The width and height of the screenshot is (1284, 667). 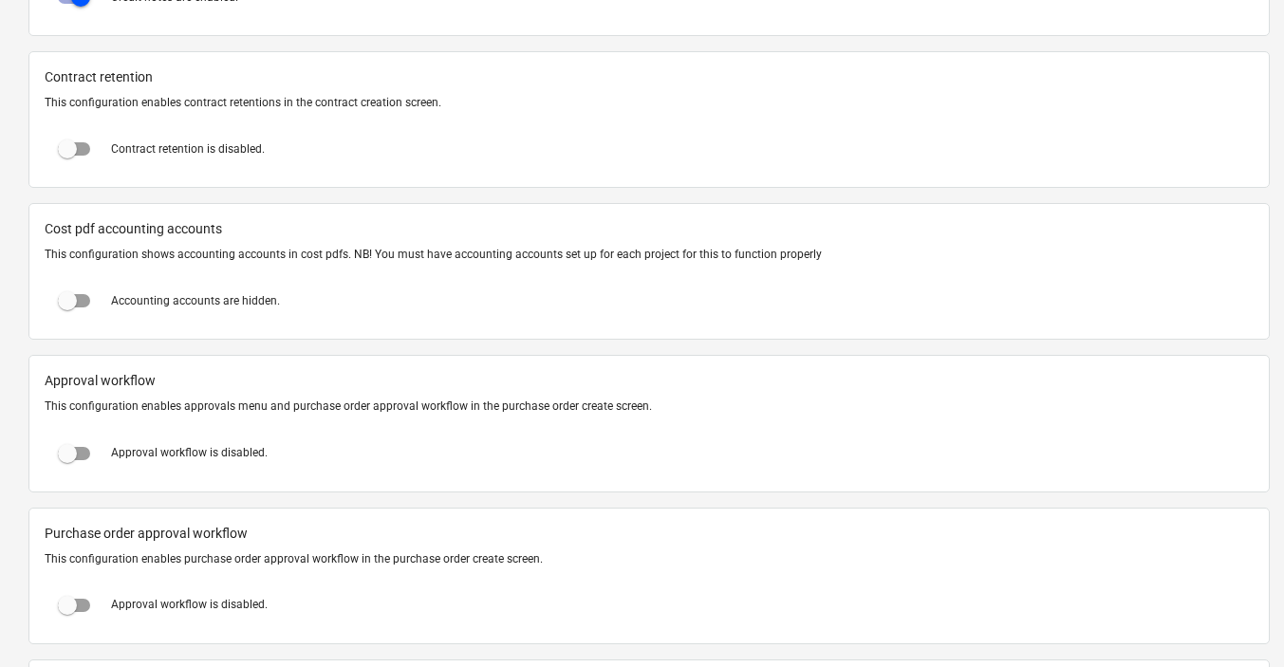 I want to click on span: Approval workflow, so click(x=649, y=380).